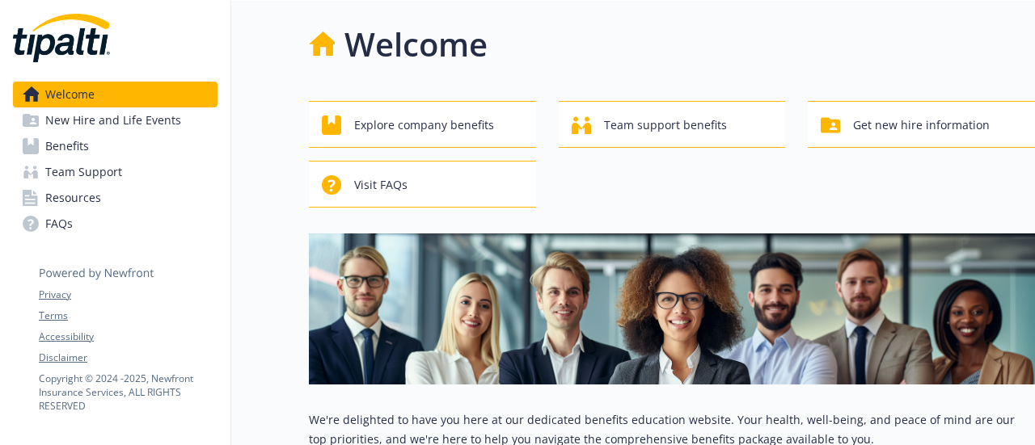 Image resolution: width=1035 pixels, height=445 pixels. Describe the element at coordinates (115, 198) in the screenshot. I see `a: Resources` at that location.